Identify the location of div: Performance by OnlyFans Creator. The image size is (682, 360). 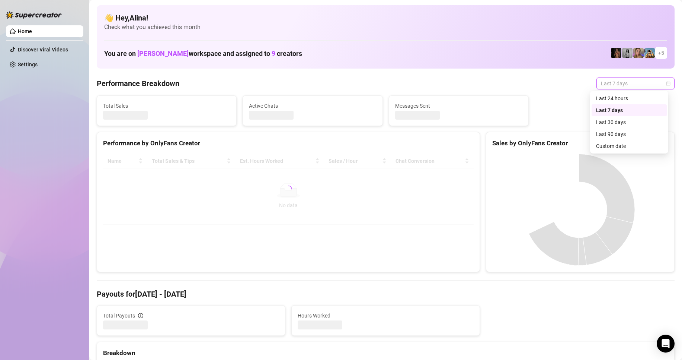
(288, 143).